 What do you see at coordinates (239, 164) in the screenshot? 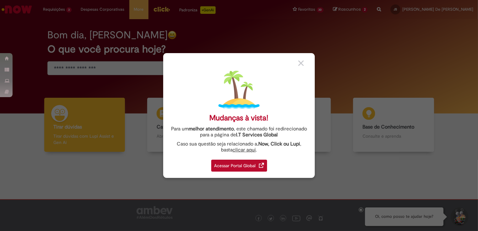
I see `a: Acessar Portal Global` at bounding box center [239, 164].